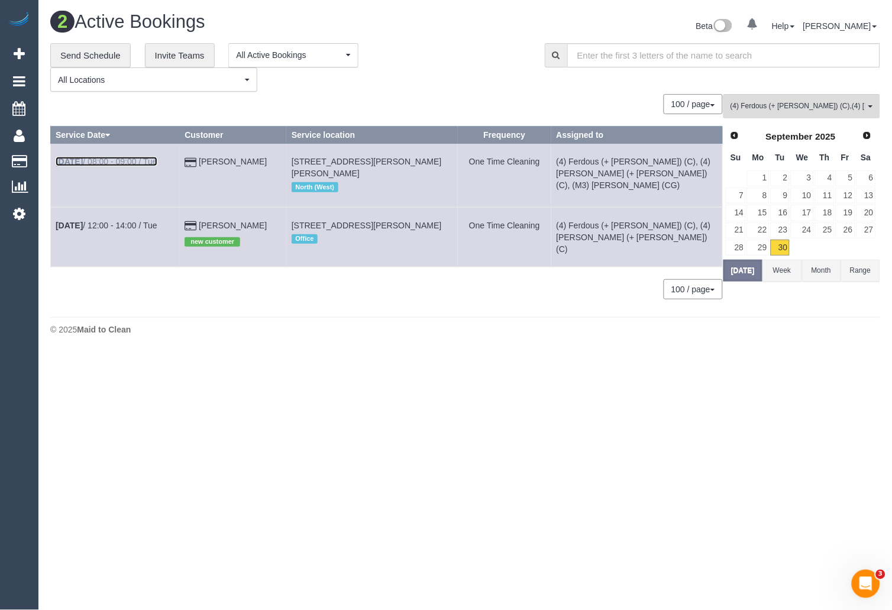 The width and height of the screenshot is (892, 610). I want to click on span: Monday, so click(759, 157).